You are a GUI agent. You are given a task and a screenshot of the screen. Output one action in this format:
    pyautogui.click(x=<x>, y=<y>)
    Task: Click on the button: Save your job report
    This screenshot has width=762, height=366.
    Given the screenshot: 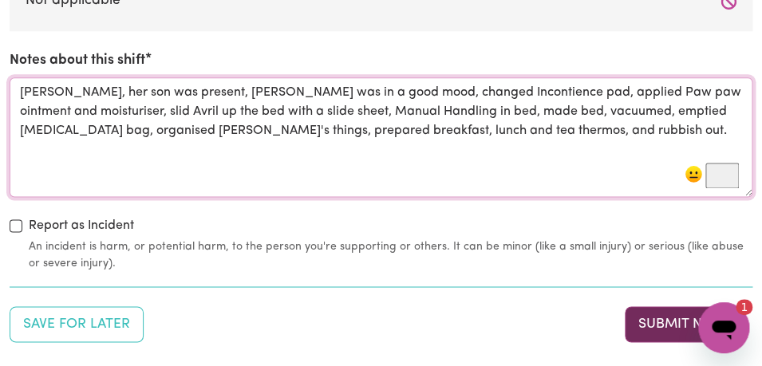 What is the action you would take?
    pyautogui.click(x=77, y=324)
    